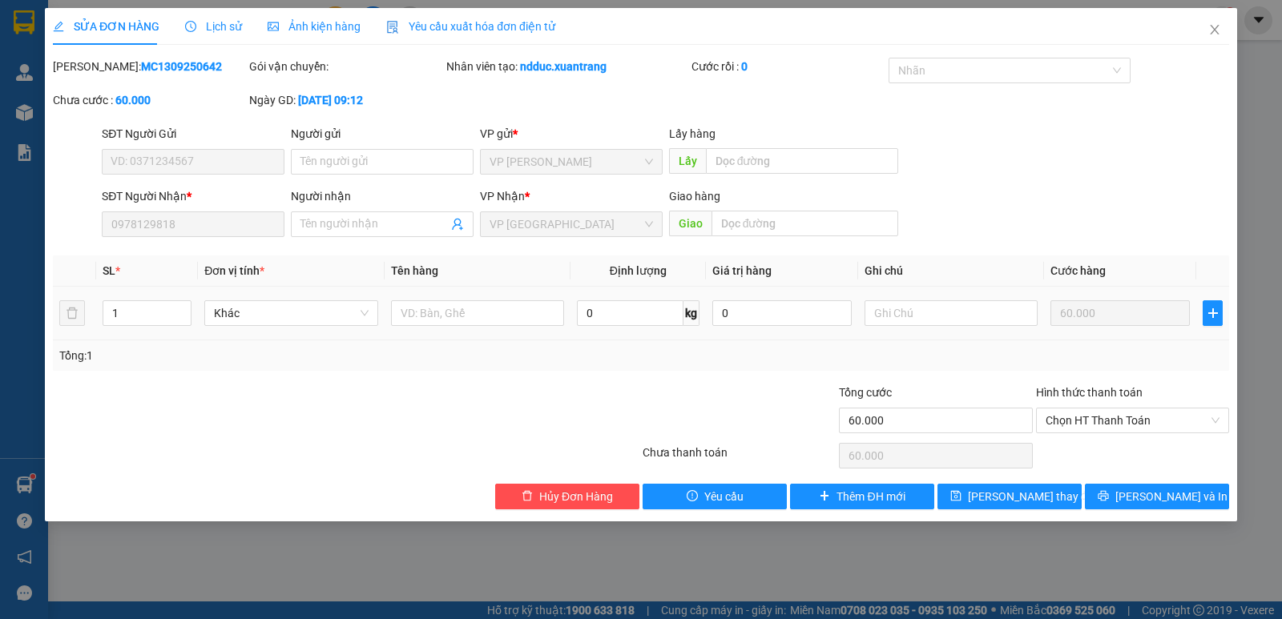 This screenshot has width=1282, height=619. I want to click on input: Ghi Chú, so click(951, 313).